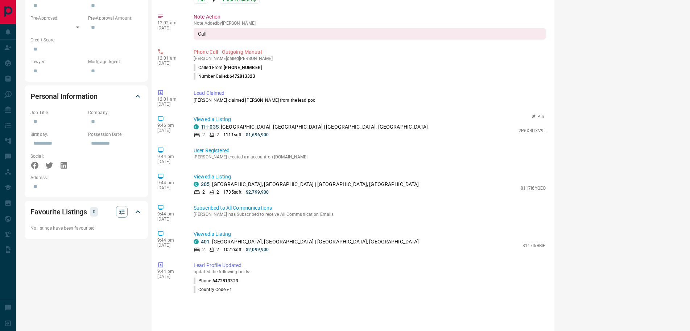  What do you see at coordinates (370, 265) in the screenshot?
I see `p: Lead Profile Updated` at bounding box center [370, 265].